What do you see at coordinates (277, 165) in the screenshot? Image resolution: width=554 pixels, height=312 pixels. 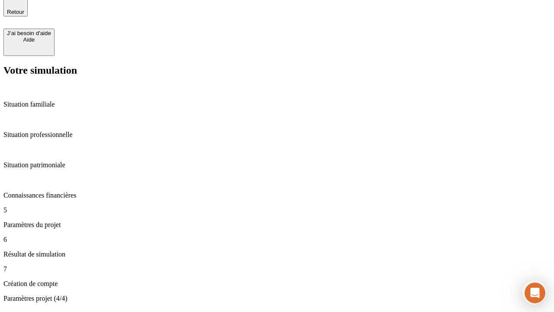 I see `p: Situation patrimoniale` at bounding box center [277, 165].